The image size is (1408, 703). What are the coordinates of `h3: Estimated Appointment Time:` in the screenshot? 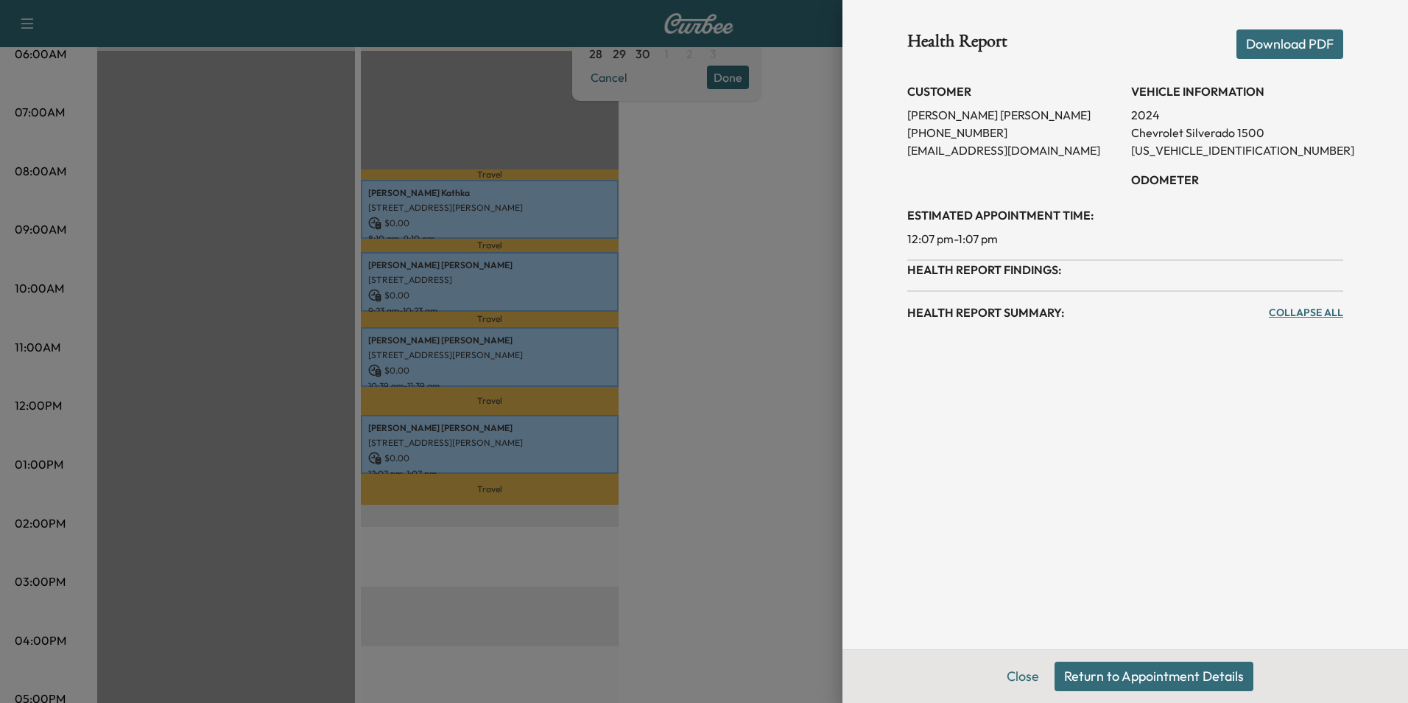 It's located at (1125, 215).